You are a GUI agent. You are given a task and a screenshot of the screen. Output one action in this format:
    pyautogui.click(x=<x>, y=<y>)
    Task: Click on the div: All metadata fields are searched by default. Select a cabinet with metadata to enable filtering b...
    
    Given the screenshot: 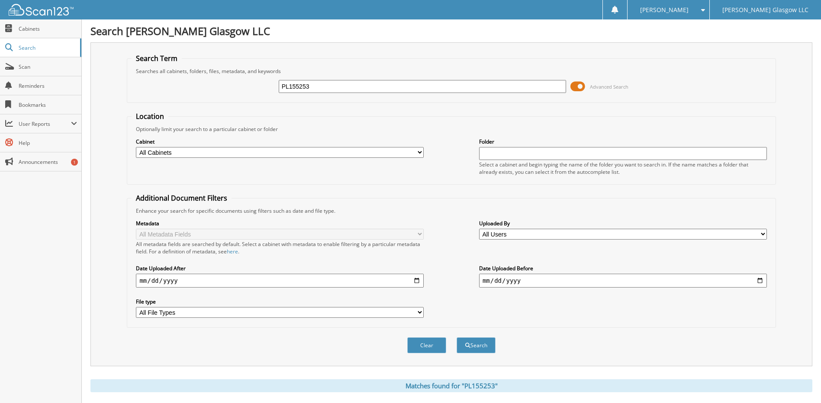 What is the action you would take?
    pyautogui.click(x=280, y=248)
    